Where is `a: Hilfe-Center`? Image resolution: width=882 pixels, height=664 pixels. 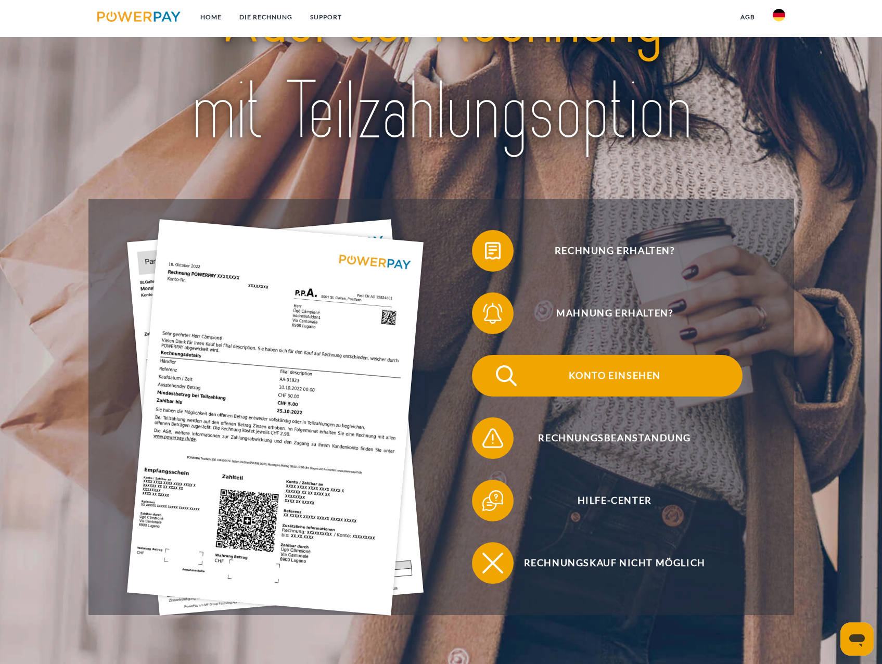
a: Hilfe-Center is located at coordinates (607, 501).